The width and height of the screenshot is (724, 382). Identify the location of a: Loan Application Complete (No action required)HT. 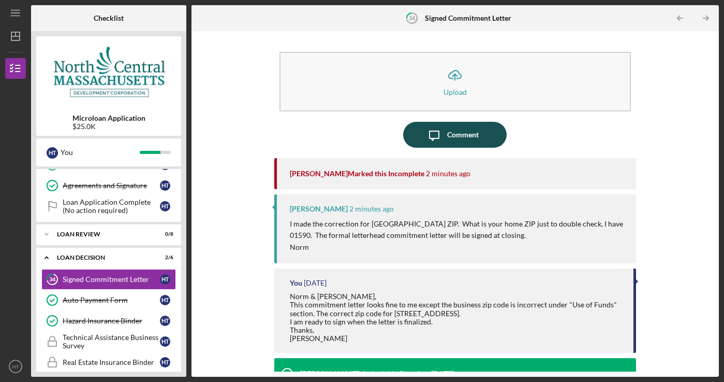
(109, 206).